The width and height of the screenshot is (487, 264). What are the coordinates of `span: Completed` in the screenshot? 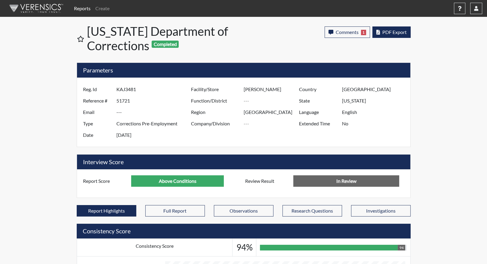 It's located at (165, 44).